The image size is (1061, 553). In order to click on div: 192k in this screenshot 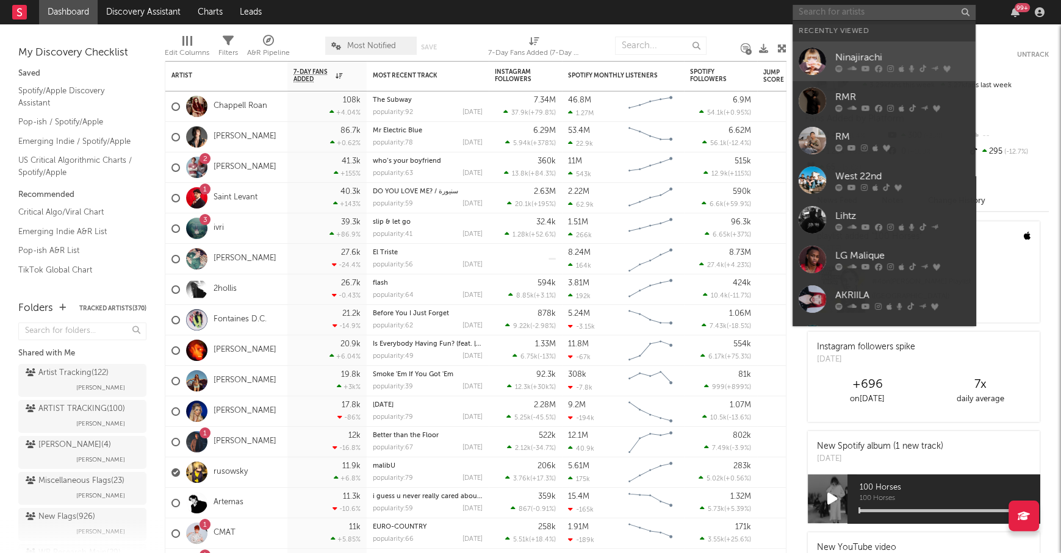, I will do `click(579, 296)`.